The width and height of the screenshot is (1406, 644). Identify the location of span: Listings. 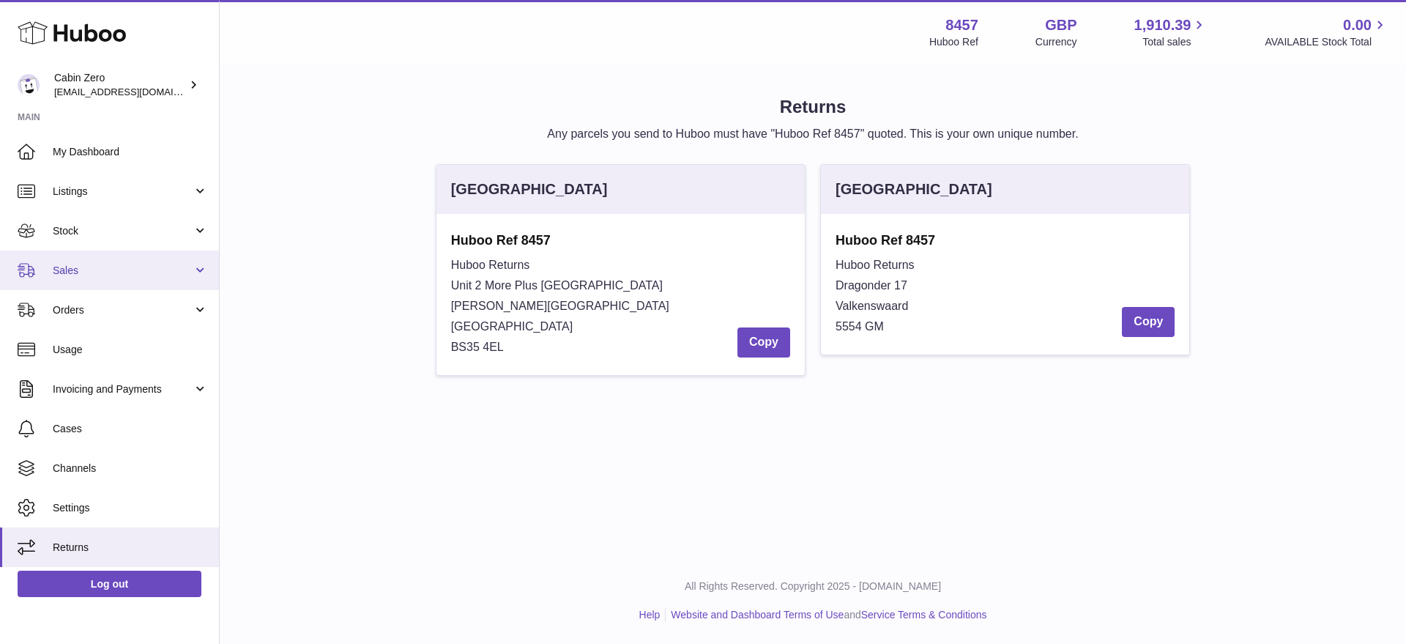
(122, 191).